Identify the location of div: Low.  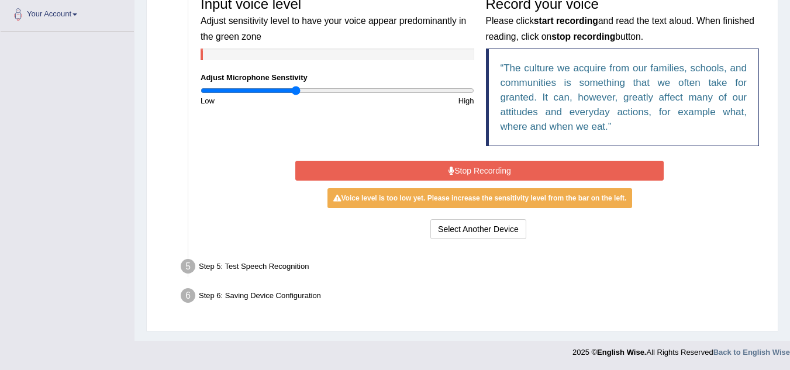
(266, 101).